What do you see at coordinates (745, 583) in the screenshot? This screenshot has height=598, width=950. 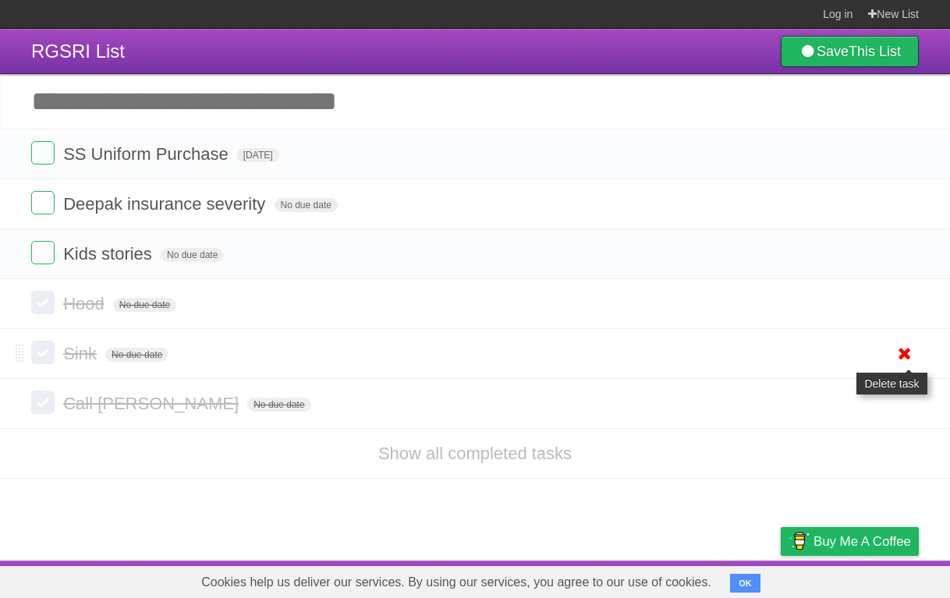 I see `button: OK` at bounding box center [745, 583].